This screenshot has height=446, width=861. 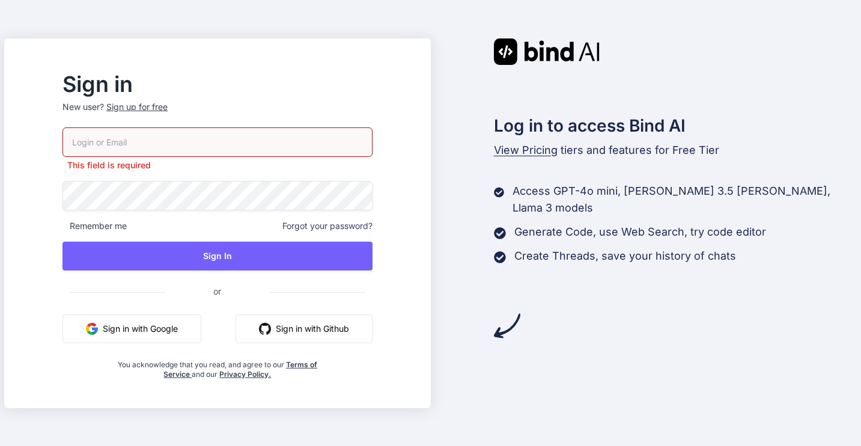 I want to click on h2: Sign in, so click(x=217, y=84).